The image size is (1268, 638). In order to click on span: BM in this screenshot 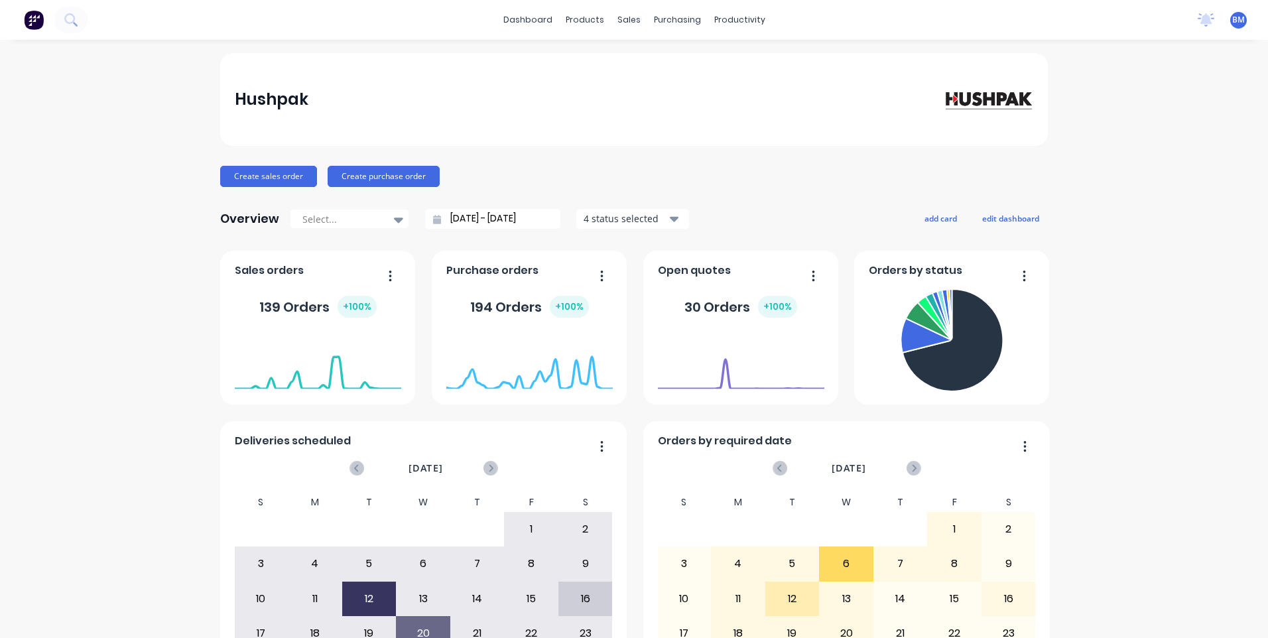, I will do `click(1238, 20)`.